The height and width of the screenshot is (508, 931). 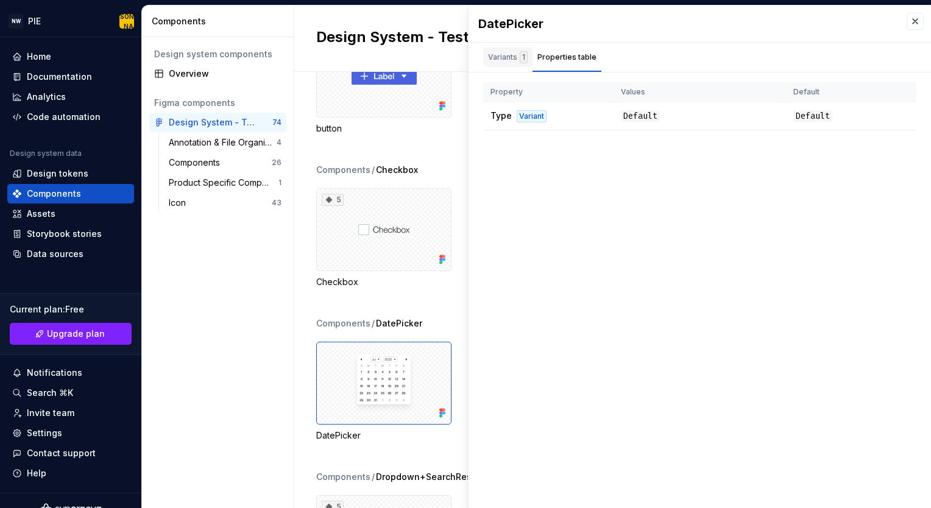 I want to click on span: Checkbox, so click(x=397, y=170).